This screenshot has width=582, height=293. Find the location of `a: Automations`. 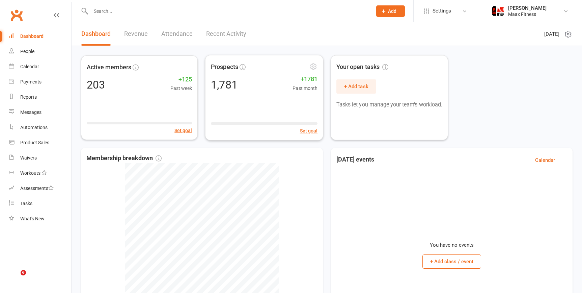

a: Automations is located at coordinates (40, 127).